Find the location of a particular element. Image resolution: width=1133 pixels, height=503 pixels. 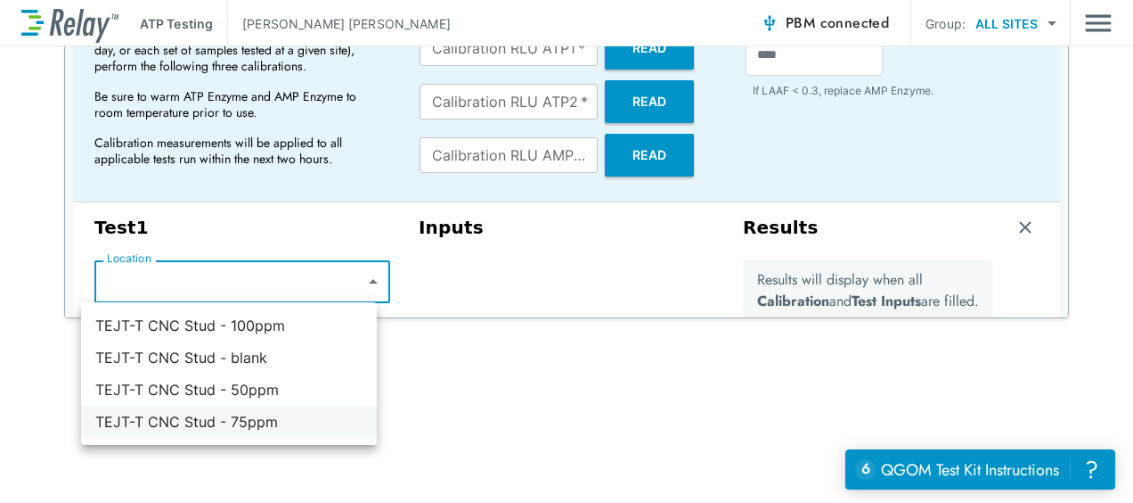

li: TEJT-T CNC Stud - 75ppm is located at coordinates (229, 421).